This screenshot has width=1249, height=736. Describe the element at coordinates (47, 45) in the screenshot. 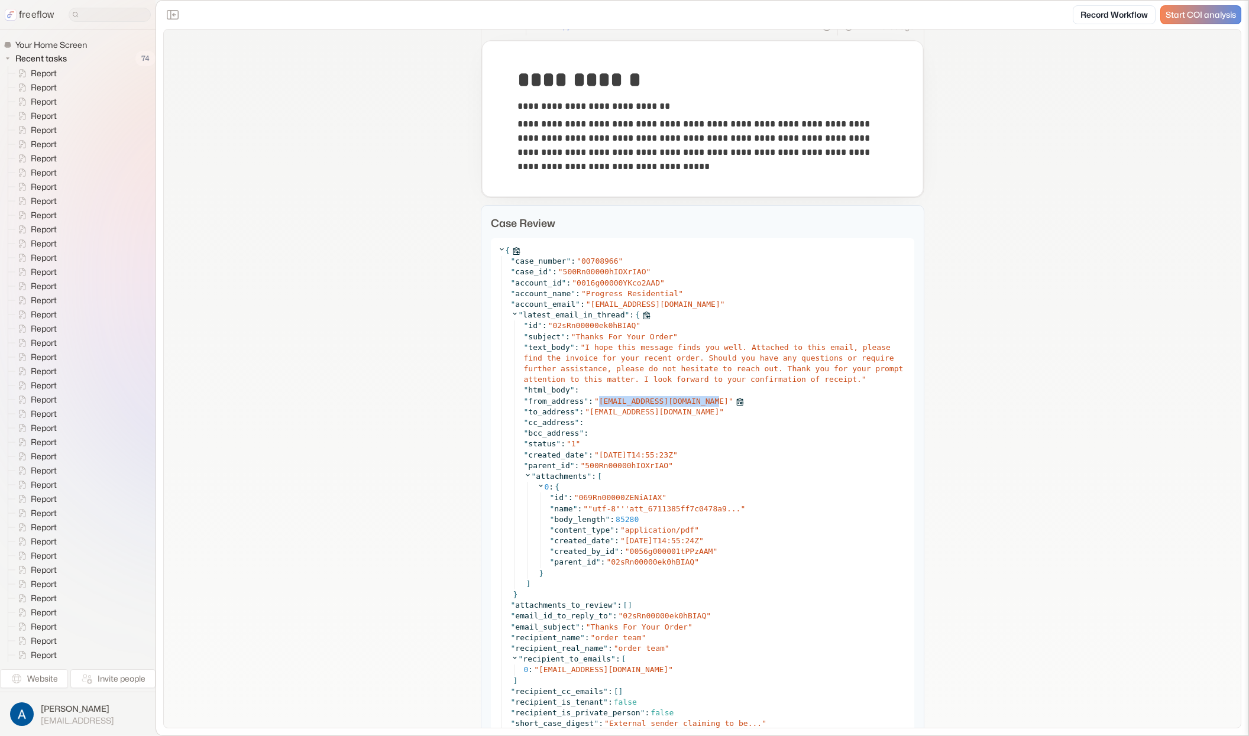

I see `a: Your Home Screen` at that location.